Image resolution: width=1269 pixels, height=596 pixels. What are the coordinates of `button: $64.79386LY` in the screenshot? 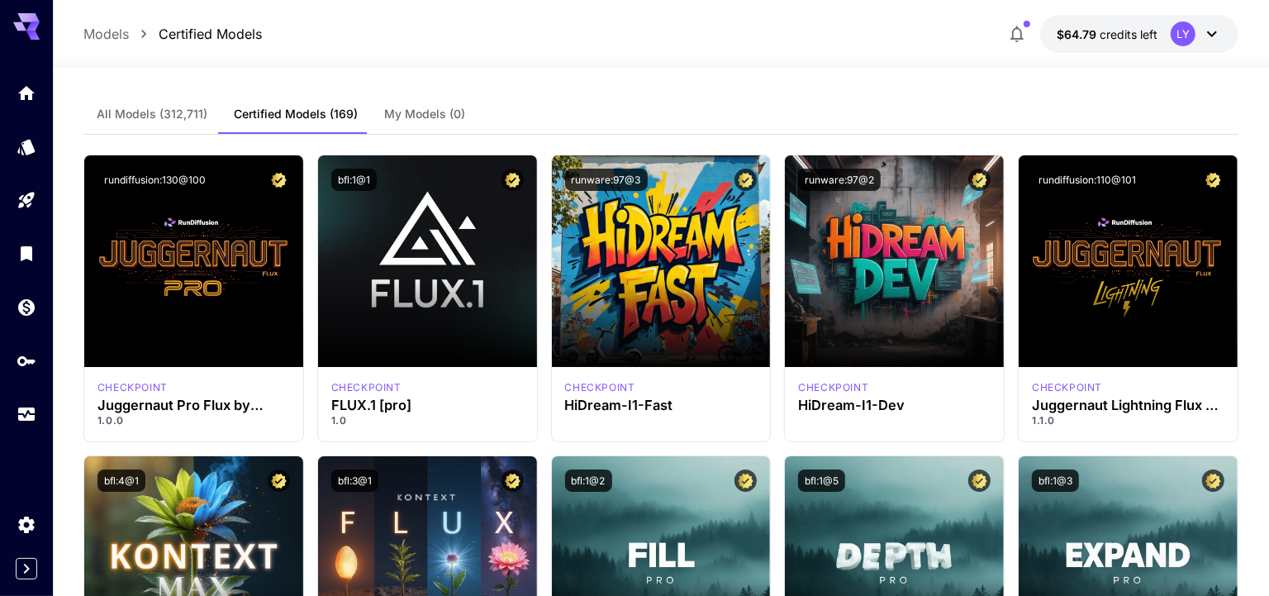 It's located at (1139, 34).